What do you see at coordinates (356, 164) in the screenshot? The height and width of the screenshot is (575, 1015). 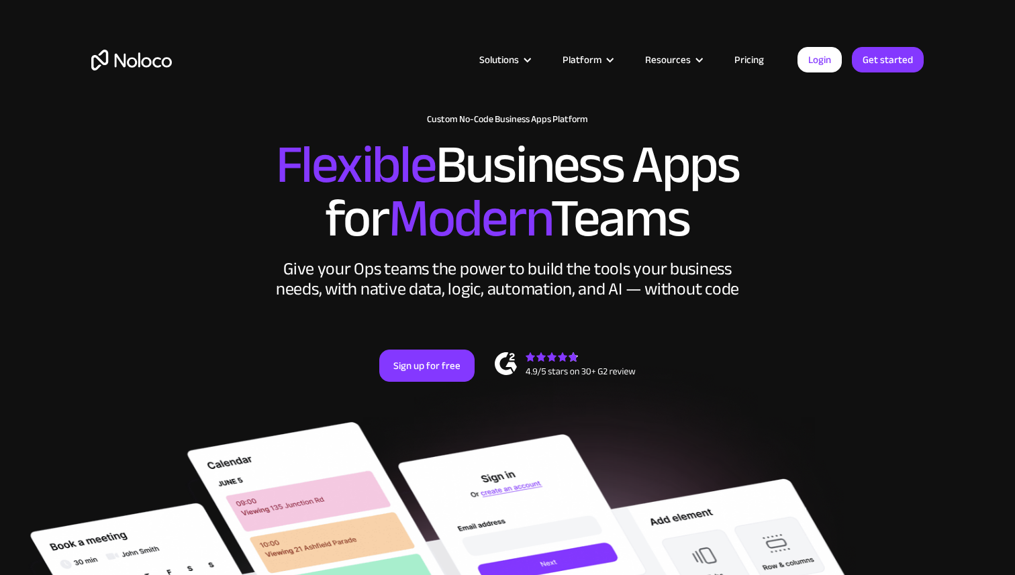 I see `span: Flexible` at bounding box center [356, 164].